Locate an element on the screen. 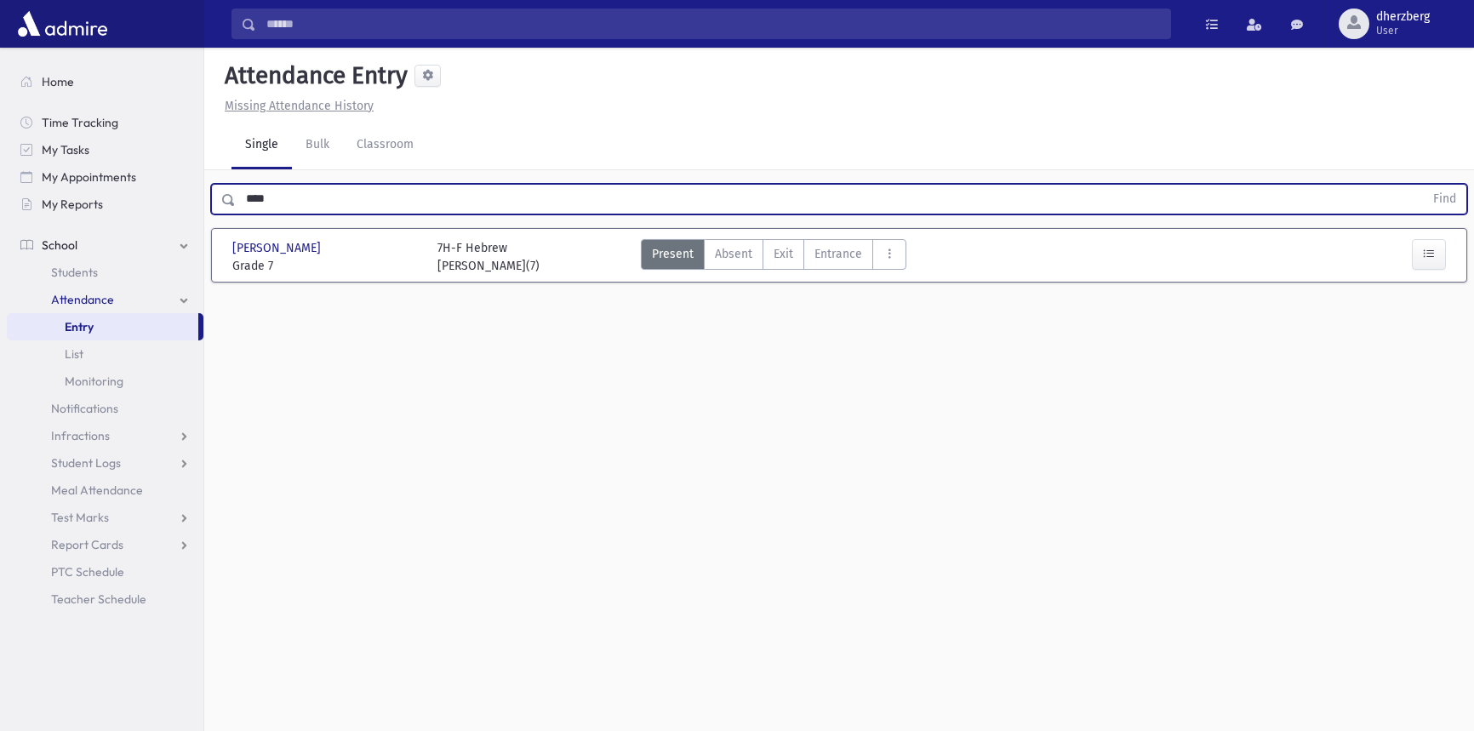 The width and height of the screenshot is (1474, 731). a: School is located at coordinates (105, 245).